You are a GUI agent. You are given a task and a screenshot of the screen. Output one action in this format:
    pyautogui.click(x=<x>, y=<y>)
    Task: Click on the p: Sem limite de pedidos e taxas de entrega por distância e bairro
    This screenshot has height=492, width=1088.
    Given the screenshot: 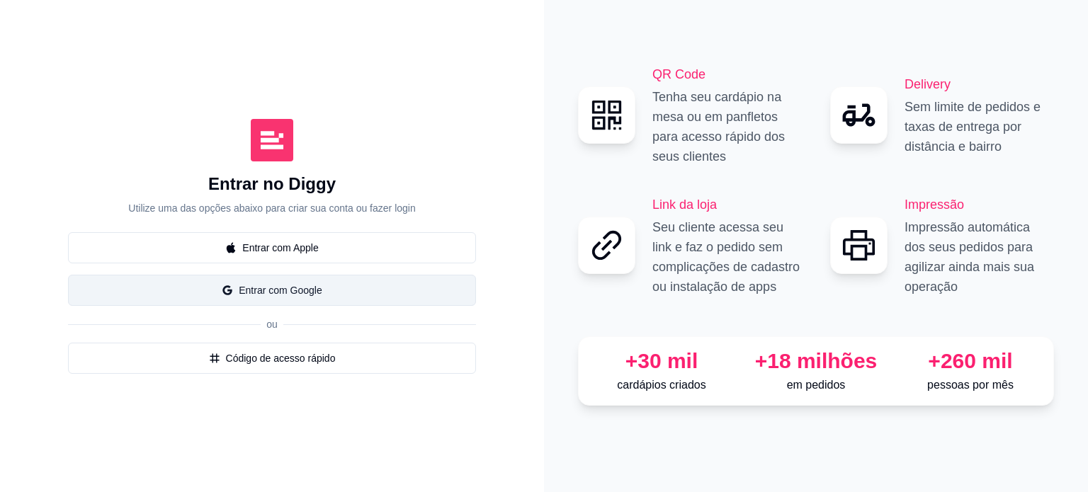 What is the action you would take?
    pyautogui.click(x=979, y=127)
    